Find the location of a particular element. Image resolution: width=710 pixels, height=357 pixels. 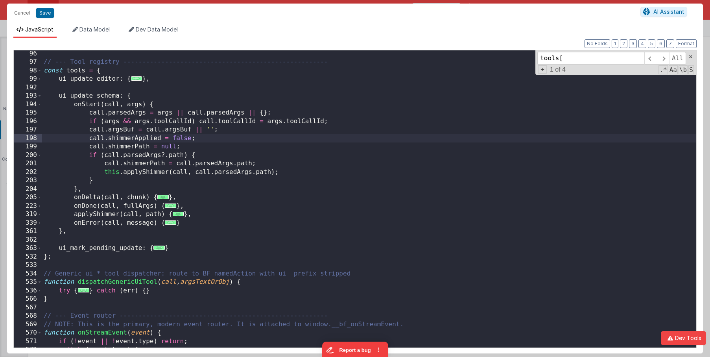

button: 7 is located at coordinates (670, 44).